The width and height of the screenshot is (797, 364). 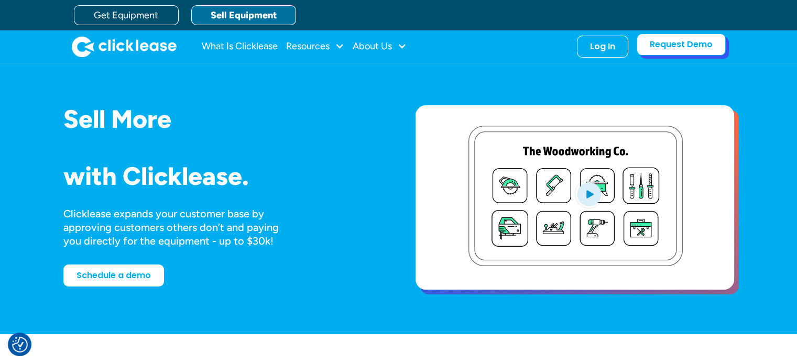 What do you see at coordinates (589, 194) in the screenshot?
I see `img: Blue play button logo on a light blue circular background` at bounding box center [589, 194].